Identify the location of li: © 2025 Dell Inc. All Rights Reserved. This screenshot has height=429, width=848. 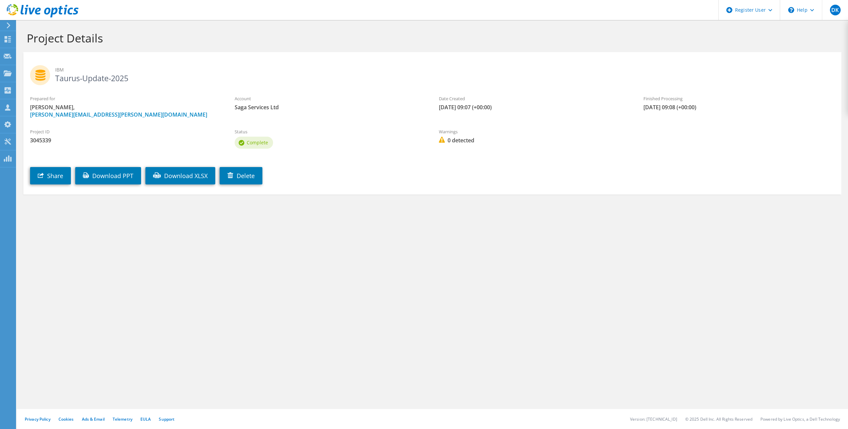
(719, 419).